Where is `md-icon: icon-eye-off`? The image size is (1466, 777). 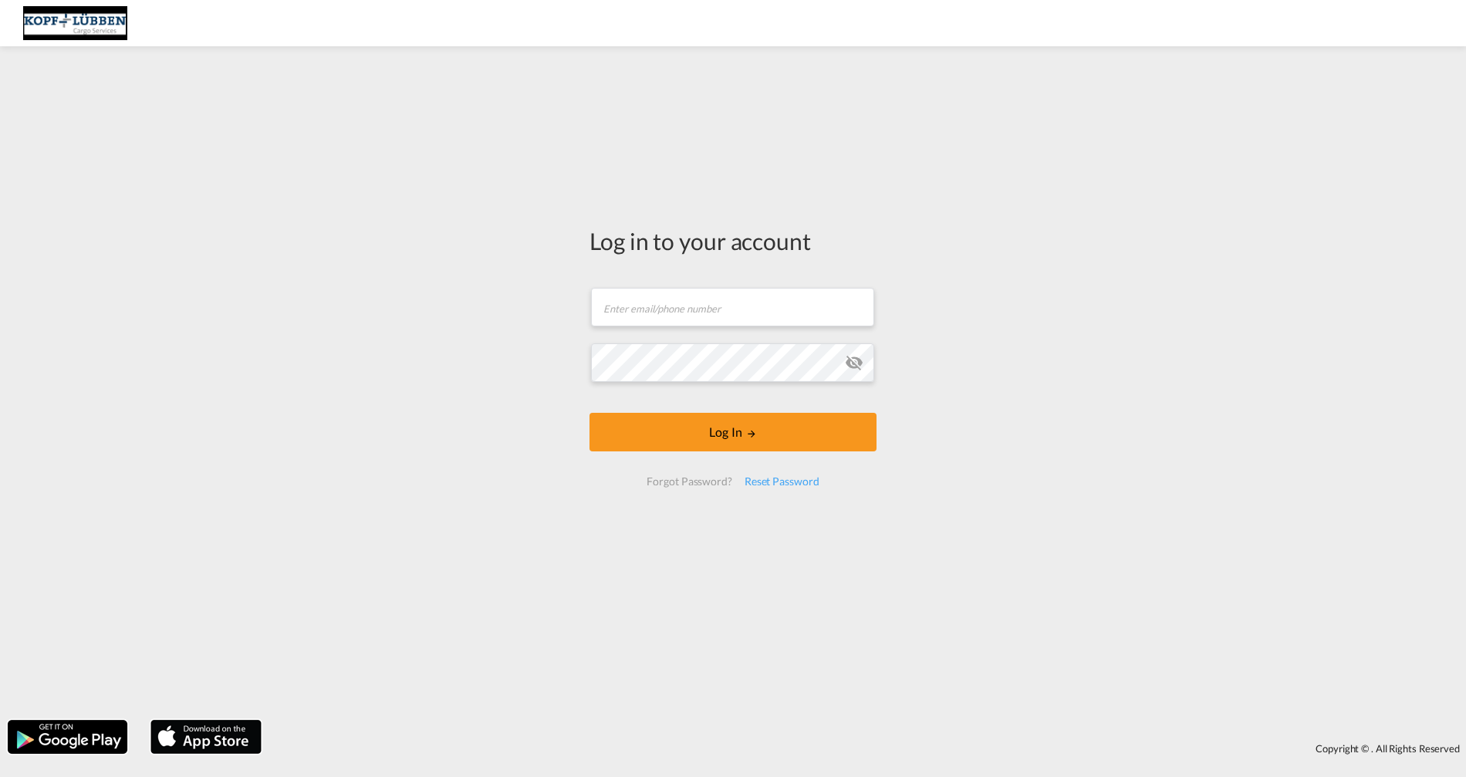 md-icon: icon-eye-off is located at coordinates (854, 363).